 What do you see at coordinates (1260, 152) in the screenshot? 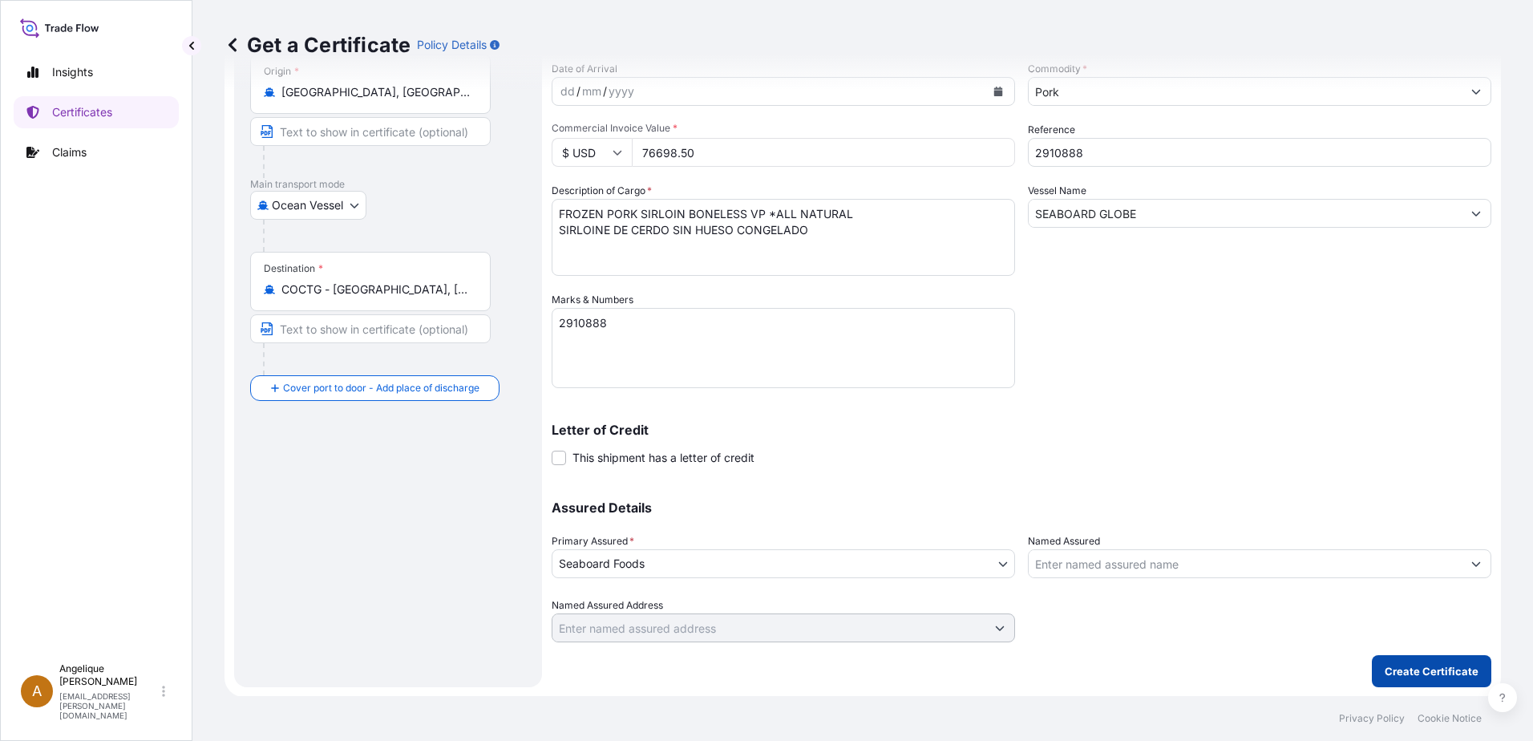
I see `input: Enter booking reference` at bounding box center [1260, 152].